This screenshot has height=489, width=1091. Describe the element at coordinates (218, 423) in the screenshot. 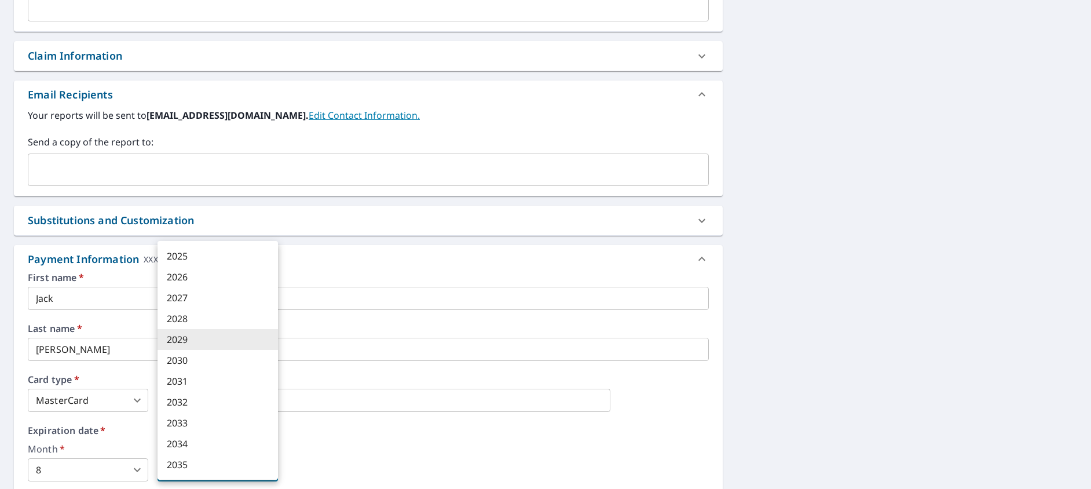

I see `li: 2033` at that location.